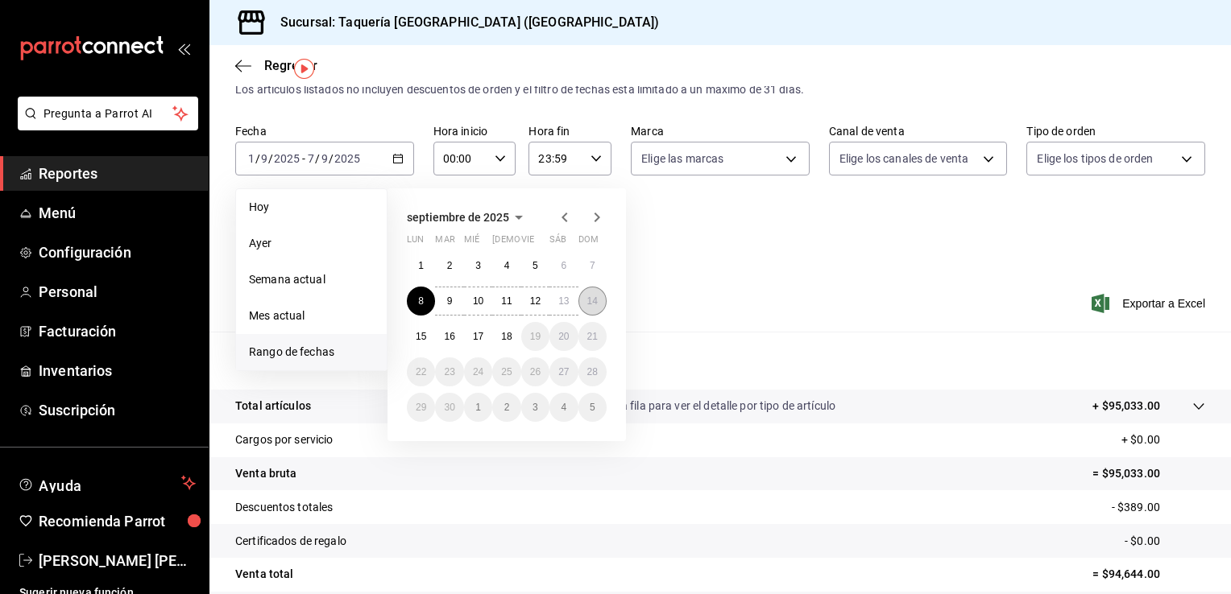  I want to click on button: 24 de septiembre de 2025, so click(478, 372).